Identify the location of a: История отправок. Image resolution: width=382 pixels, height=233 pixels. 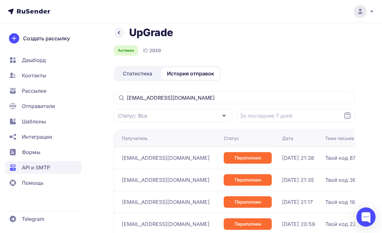
(190, 74).